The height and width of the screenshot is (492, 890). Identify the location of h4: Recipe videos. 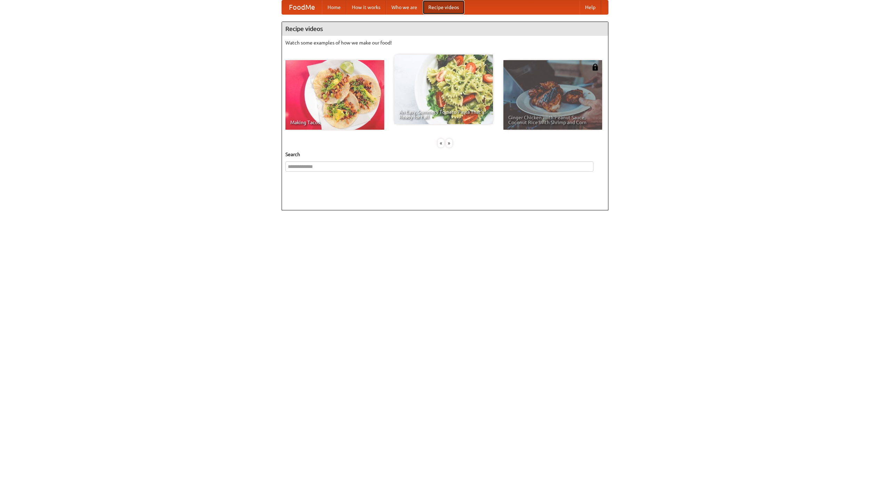
(445, 29).